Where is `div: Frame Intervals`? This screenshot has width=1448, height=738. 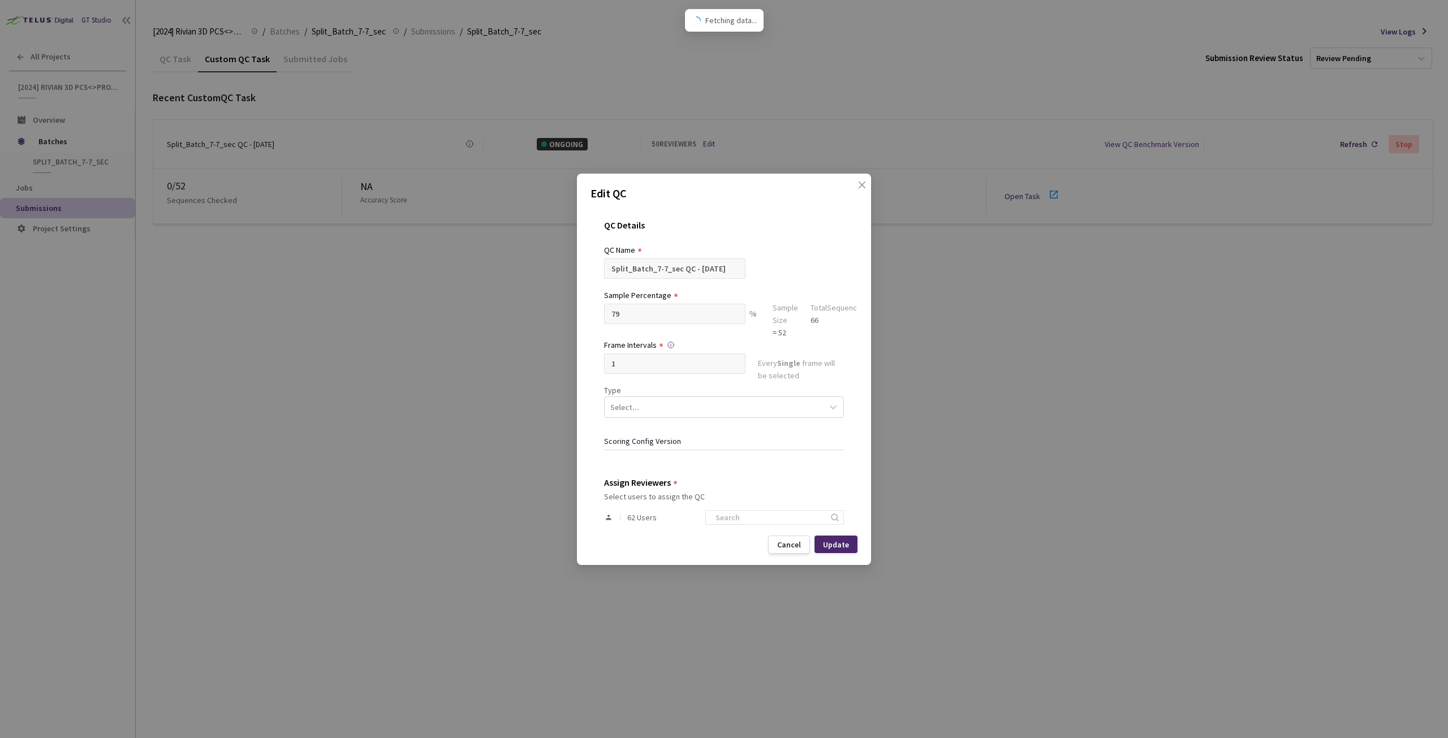
div: Frame Intervals is located at coordinates (630, 345).